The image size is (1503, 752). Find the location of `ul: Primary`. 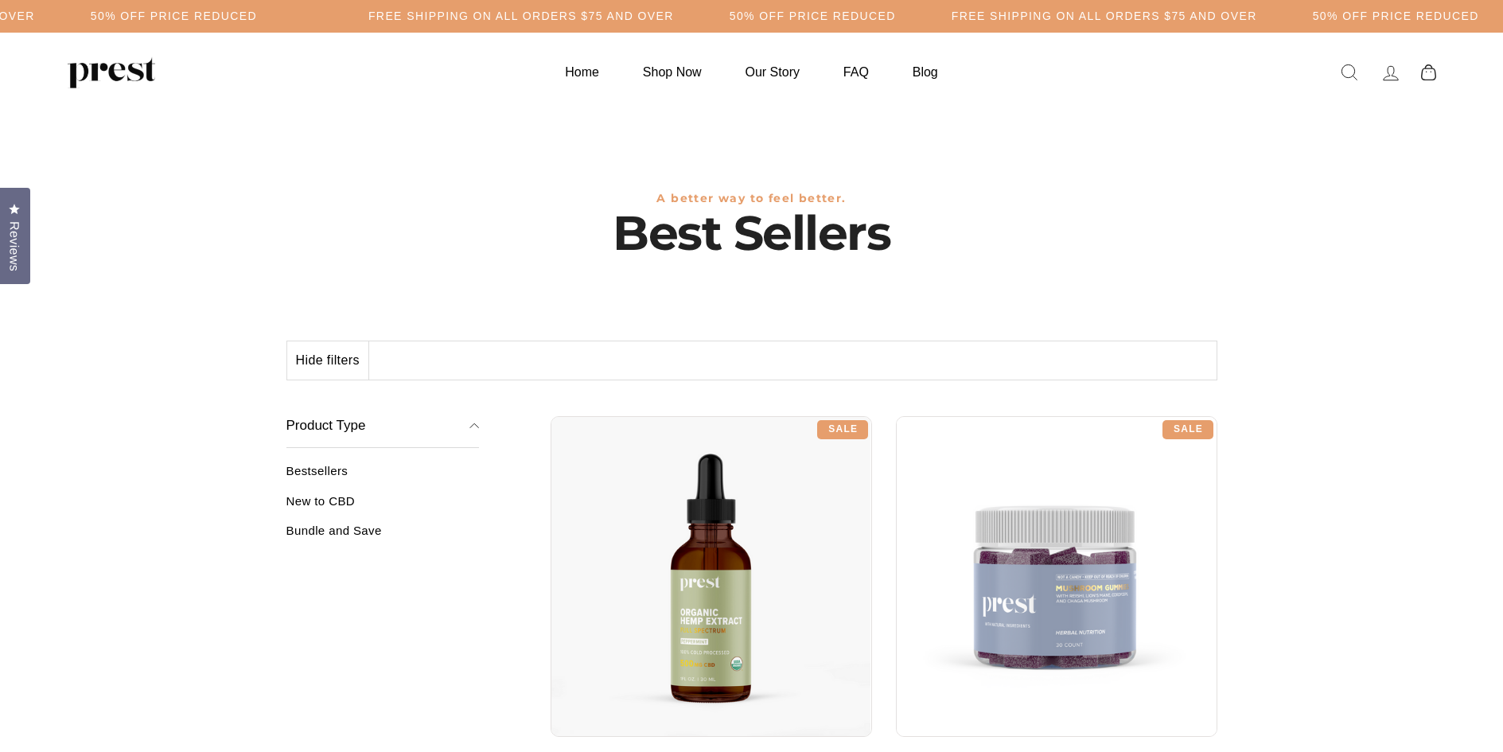

ul: Primary is located at coordinates (751, 72).